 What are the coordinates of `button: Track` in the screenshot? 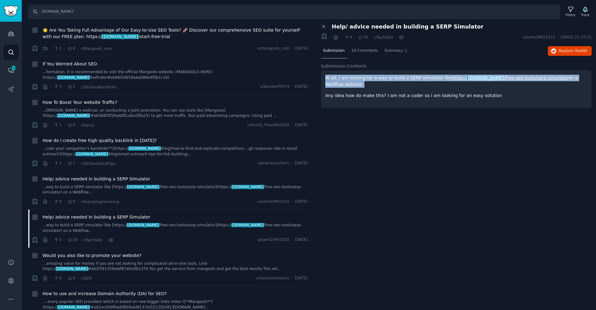 It's located at (585, 12).